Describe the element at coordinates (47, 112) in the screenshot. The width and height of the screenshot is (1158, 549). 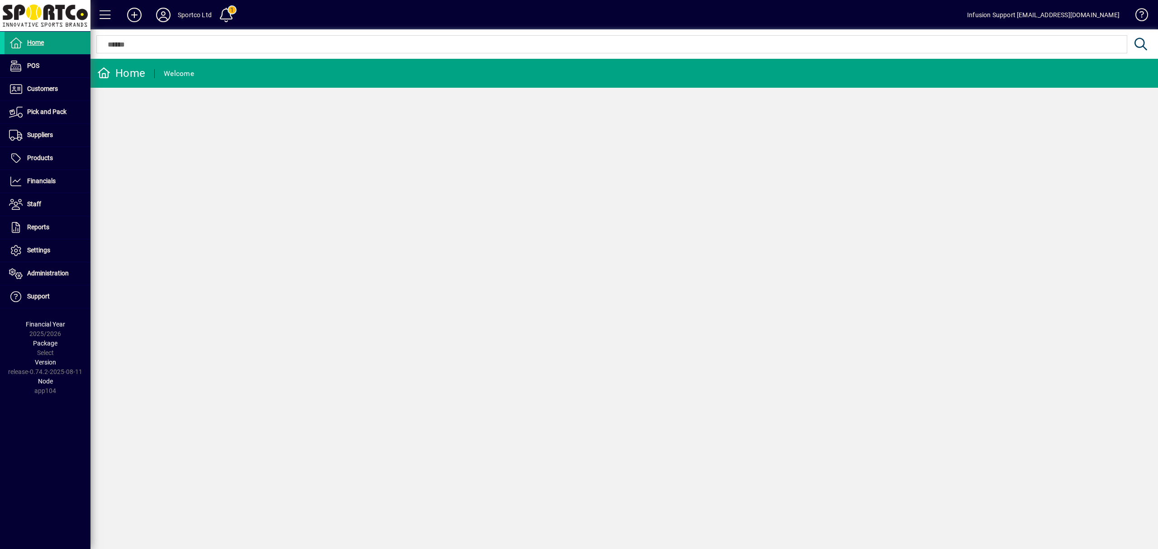
I see `a: Pick and Pack` at that location.